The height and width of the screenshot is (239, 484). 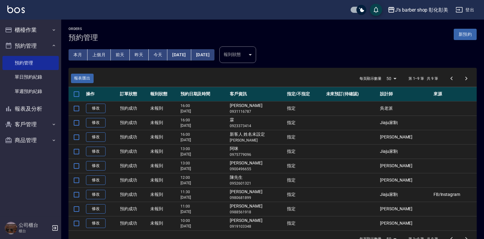 What do you see at coordinates (31, 77) in the screenshot?
I see `a: 單日預約紀錄` at bounding box center [31, 77].